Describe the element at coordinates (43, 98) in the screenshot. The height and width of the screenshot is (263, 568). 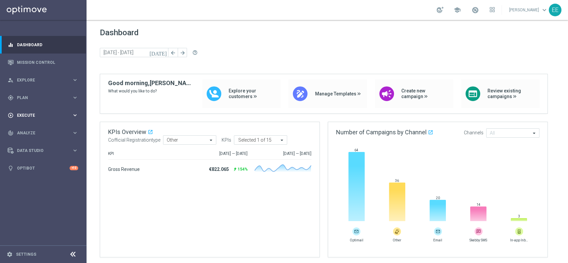
I see `button: gps_fixed Plan keyboard_arrow_right` at that location.